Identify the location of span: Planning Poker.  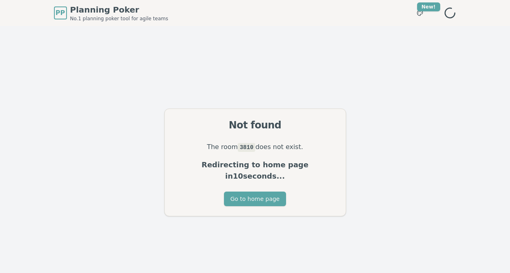
(119, 10).